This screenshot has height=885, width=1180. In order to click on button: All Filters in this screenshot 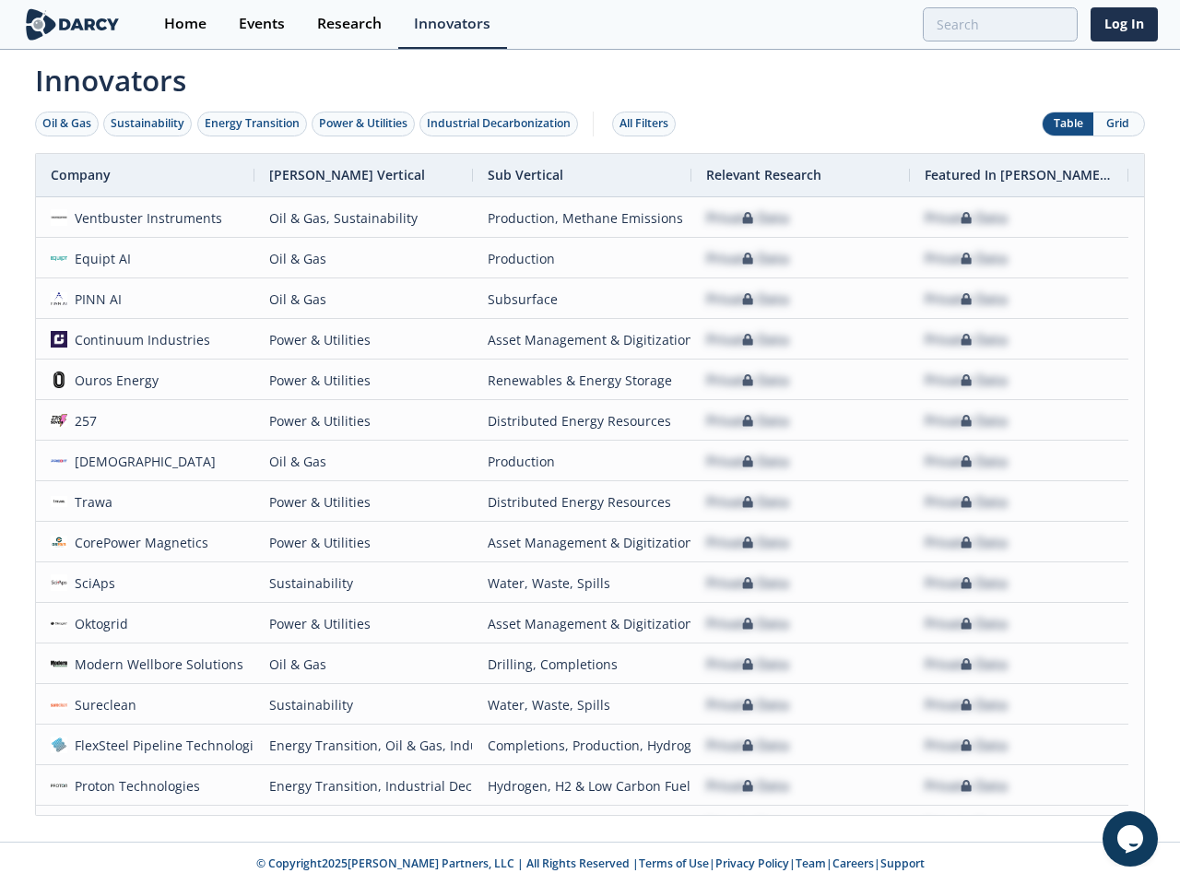, I will do `click(643, 124)`.